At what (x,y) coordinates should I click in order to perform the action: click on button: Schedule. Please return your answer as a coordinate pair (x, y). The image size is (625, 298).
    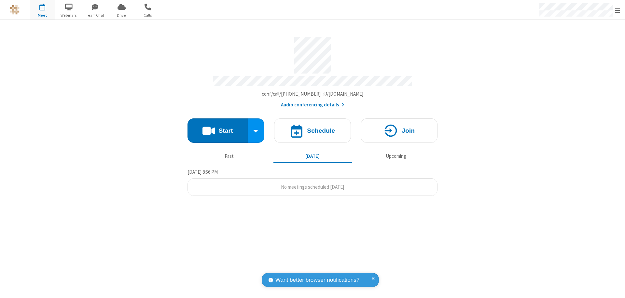
    Looking at the image, I should click on (312, 130).